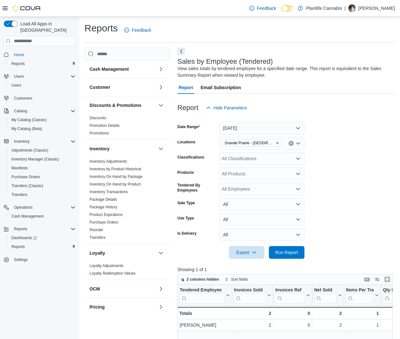 The image size is (400, 339). Describe the element at coordinates (35, 159) in the screenshot. I see `a: Inventory Manager (Classic)` at that location.